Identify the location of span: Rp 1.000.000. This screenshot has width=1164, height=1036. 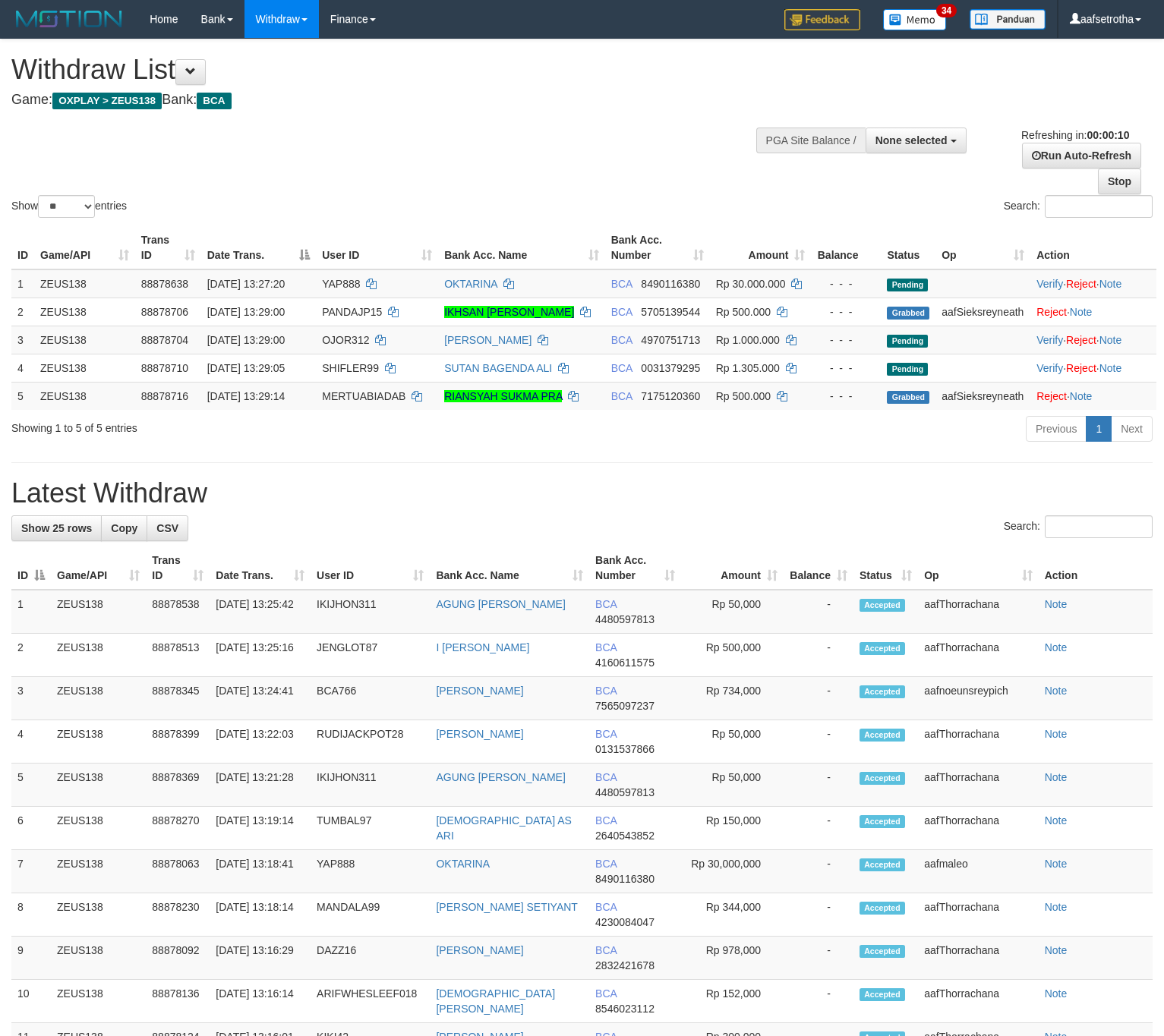
(748, 340).